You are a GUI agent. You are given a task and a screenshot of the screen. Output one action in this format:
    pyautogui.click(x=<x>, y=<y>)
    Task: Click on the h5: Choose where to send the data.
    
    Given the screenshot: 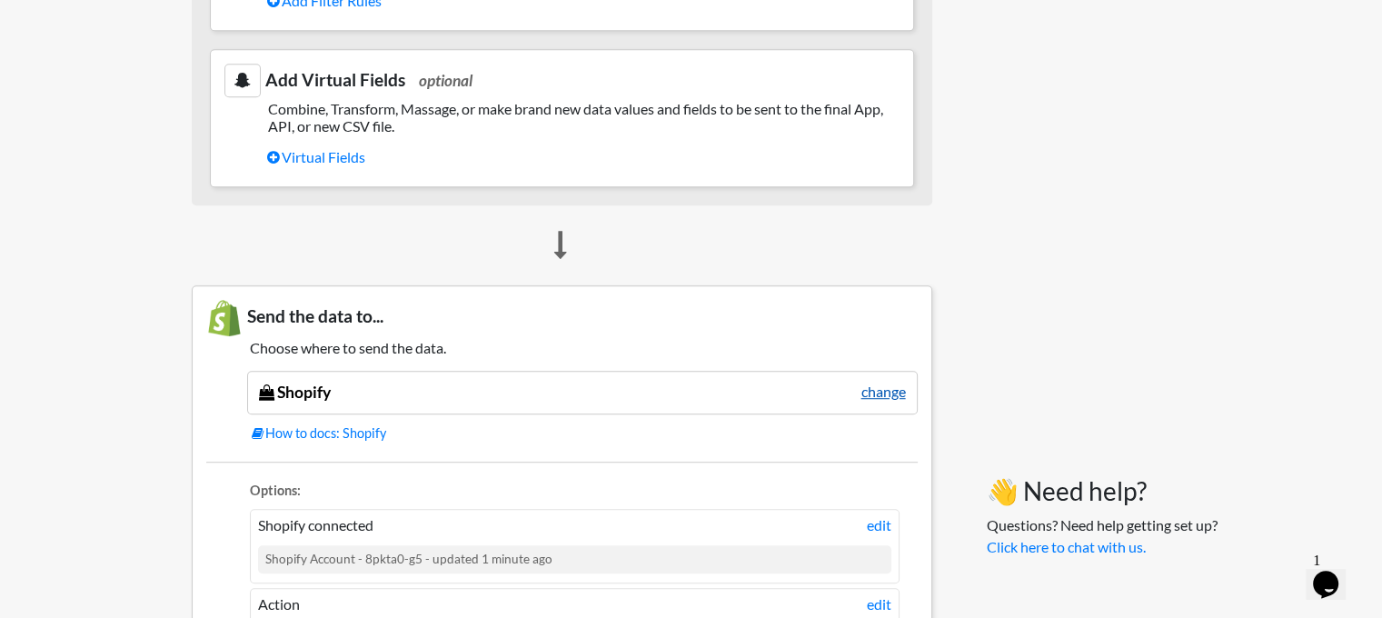 What is the action you would take?
    pyautogui.click(x=561, y=347)
    